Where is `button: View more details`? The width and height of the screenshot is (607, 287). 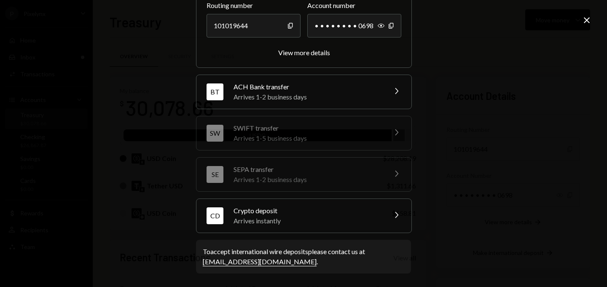 button: View more details is located at coordinates (304, 53).